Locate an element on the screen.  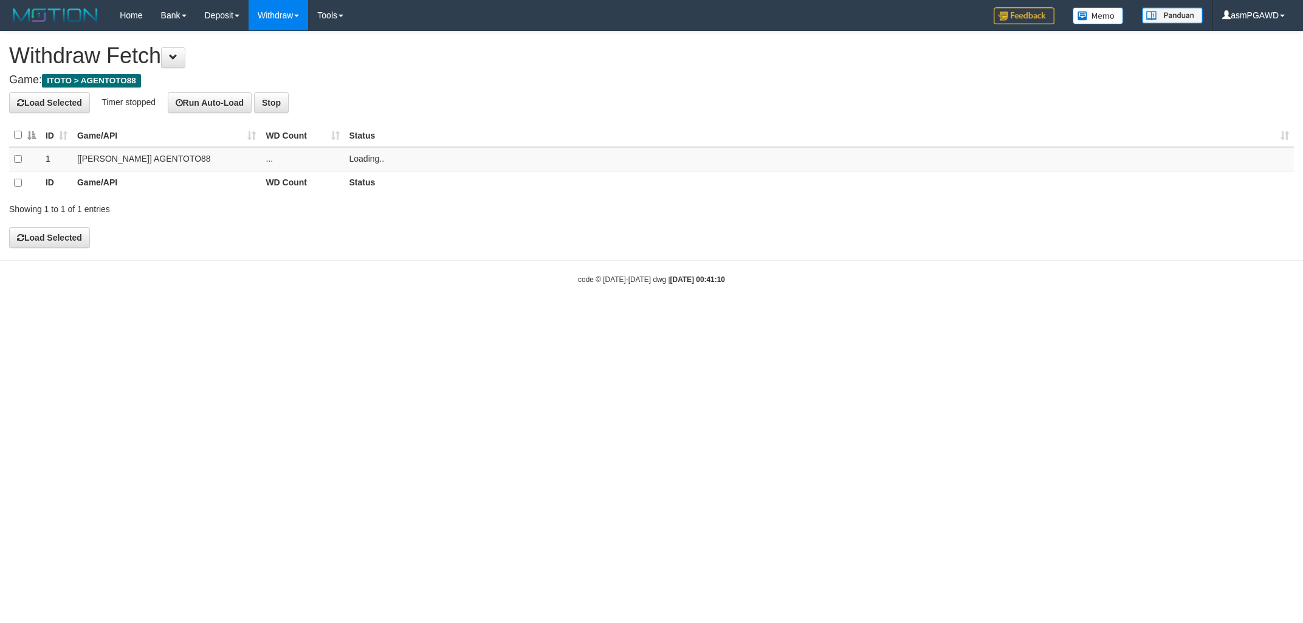
button: Stop is located at coordinates (271, 103).